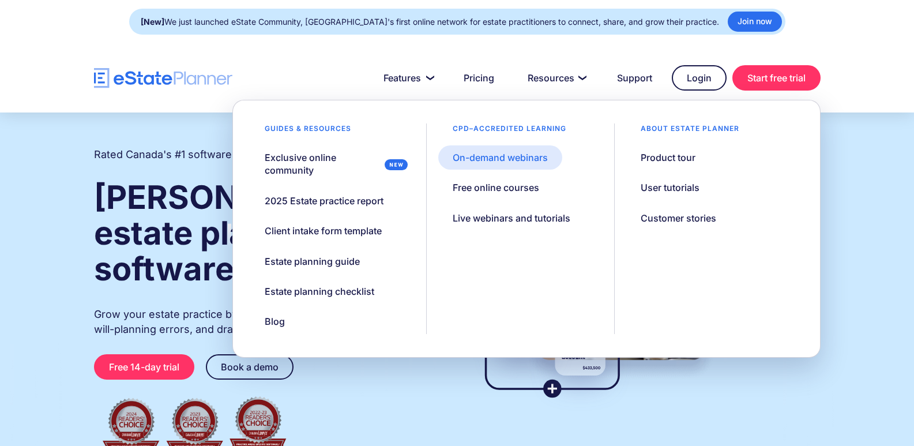  I want to click on div: Exclusive online community, so click(322, 164).